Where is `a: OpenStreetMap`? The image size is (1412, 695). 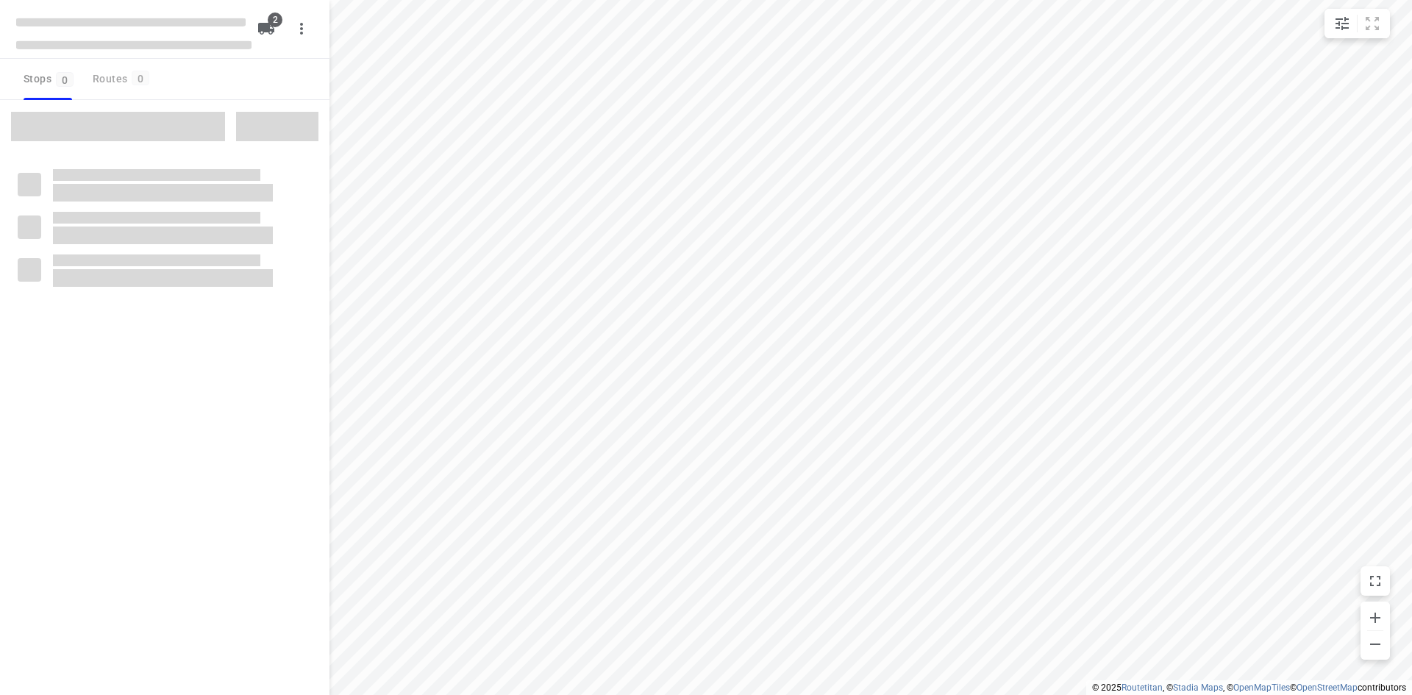
a: OpenStreetMap is located at coordinates (1327, 688).